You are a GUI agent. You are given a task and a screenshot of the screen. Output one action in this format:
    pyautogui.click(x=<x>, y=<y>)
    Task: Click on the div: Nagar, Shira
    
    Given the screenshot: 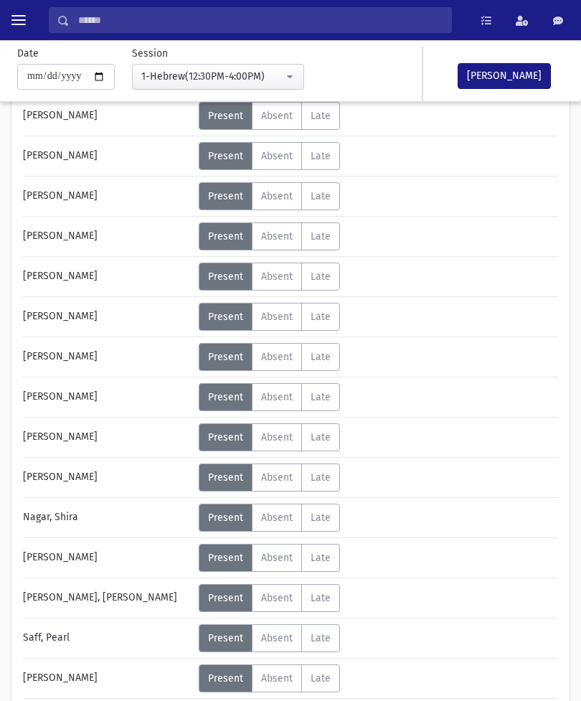 What is the action you would take?
    pyautogui.click(x=107, y=517)
    